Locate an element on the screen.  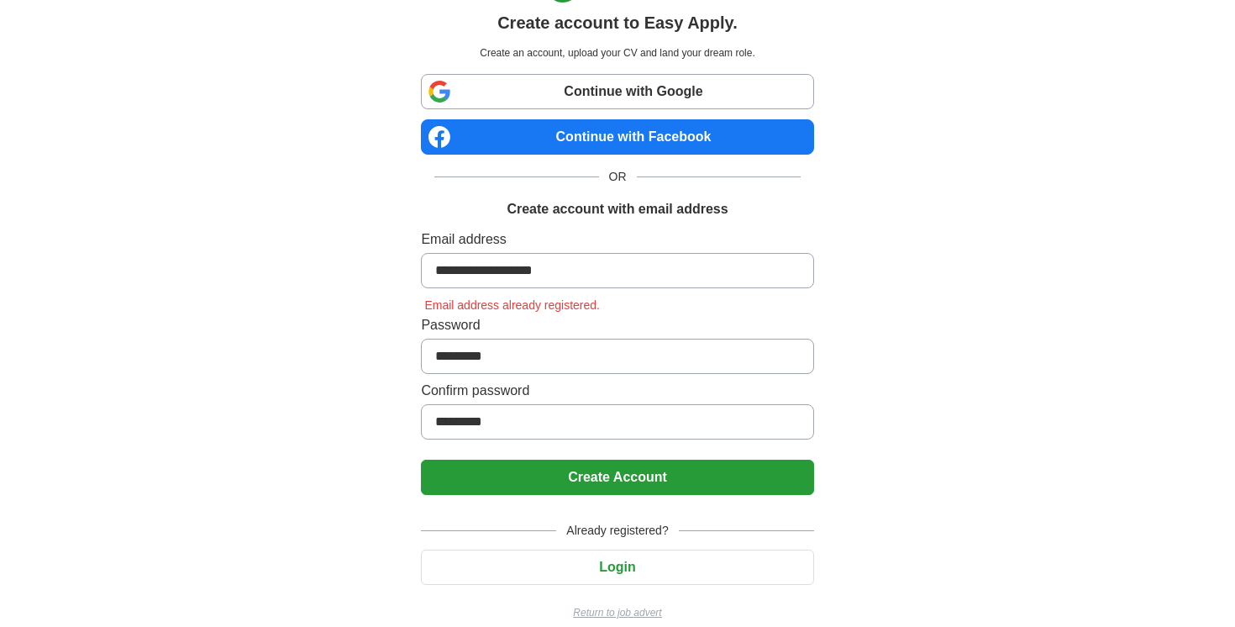
button: Create Account is located at coordinates (617, 477).